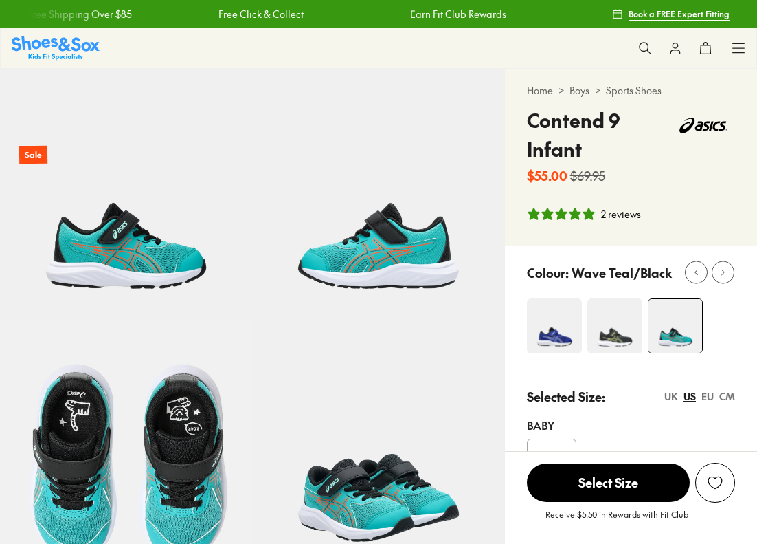 This screenshot has height=544, width=757. Describe the element at coordinates (671, 14) in the screenshot. I see `a: Book a FREE Expert Fitting` at that location.